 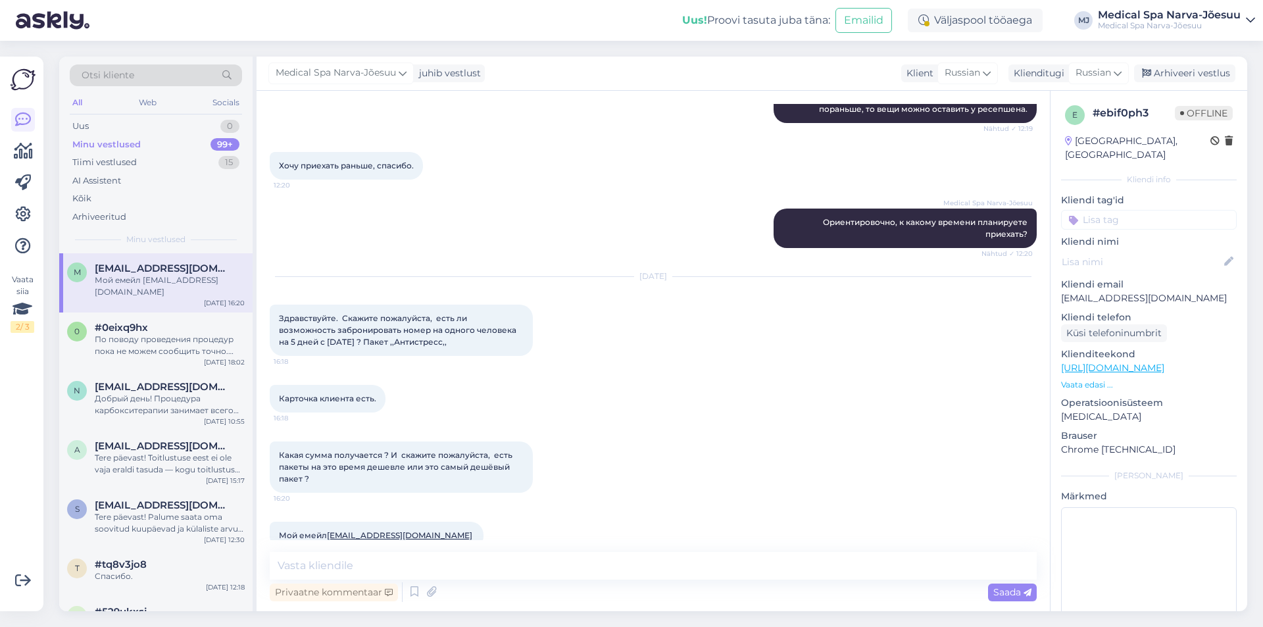 What do you see at coordinates (1149, 220) in the screenshot?
I see `input: Lisa tag` at bounding box center [1149, 220].